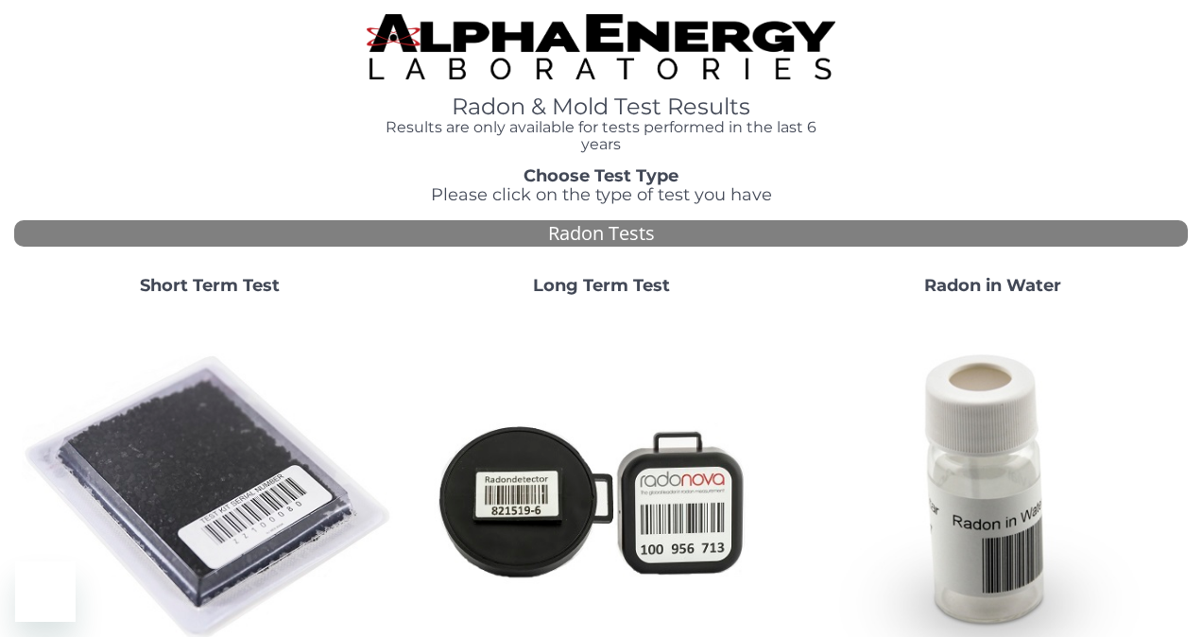  What do you see at coordinates (210, 285) in the screenshot?
I see `strong: Short Term Test` at bounding box center [210, 285].